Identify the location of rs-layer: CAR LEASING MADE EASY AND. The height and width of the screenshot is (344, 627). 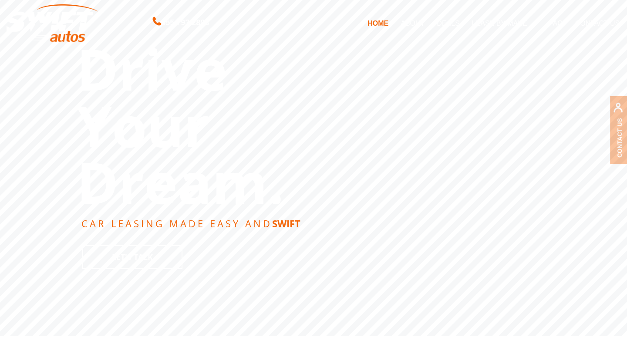
(191, 223).